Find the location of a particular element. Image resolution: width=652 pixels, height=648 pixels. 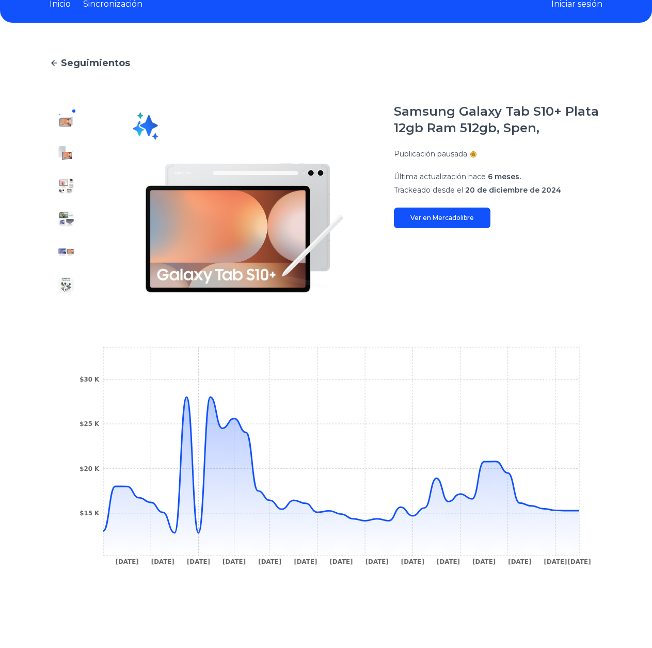

a: Ver en Mercadolibre is located at coordinates (442, 218).